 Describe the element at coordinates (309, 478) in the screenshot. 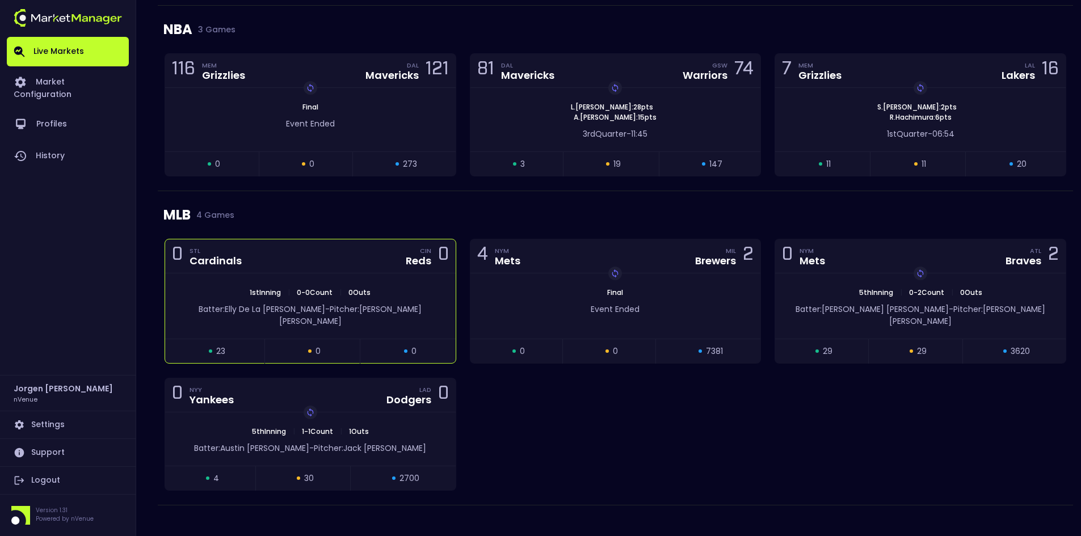

I see `span: 30` at that location.